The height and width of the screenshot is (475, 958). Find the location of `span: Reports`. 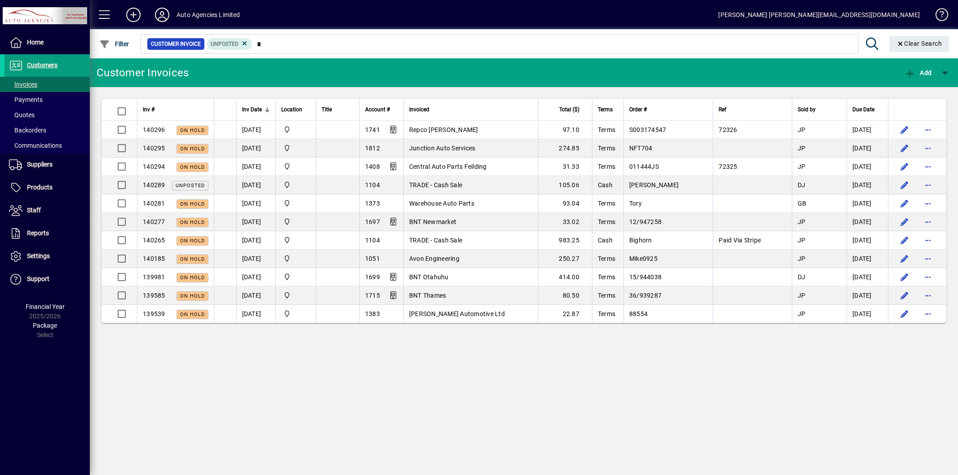

span: Reports is located at coordinates (38, 233).